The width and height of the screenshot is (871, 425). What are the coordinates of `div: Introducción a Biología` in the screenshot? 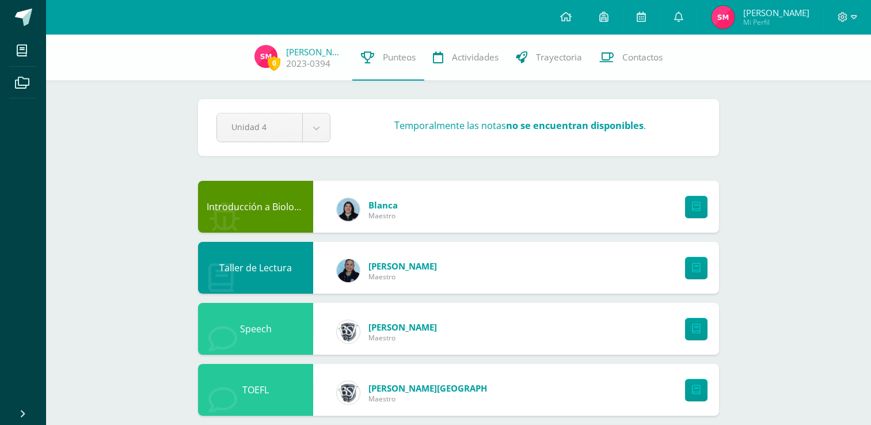 It's located at (256, 207).